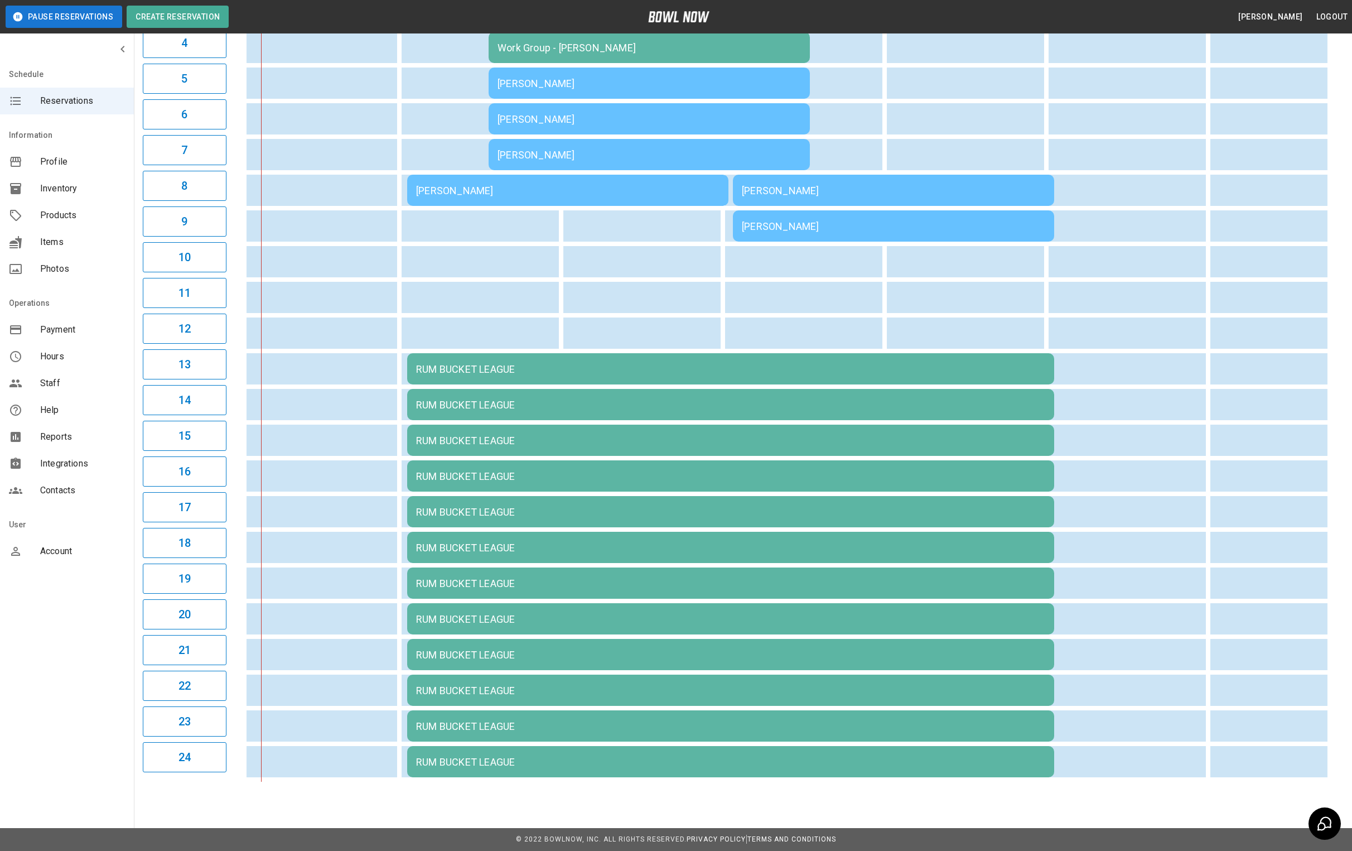 The width and height of the screenshot is (1352, 851). I want to click on h6: 7, so click(184, 150).